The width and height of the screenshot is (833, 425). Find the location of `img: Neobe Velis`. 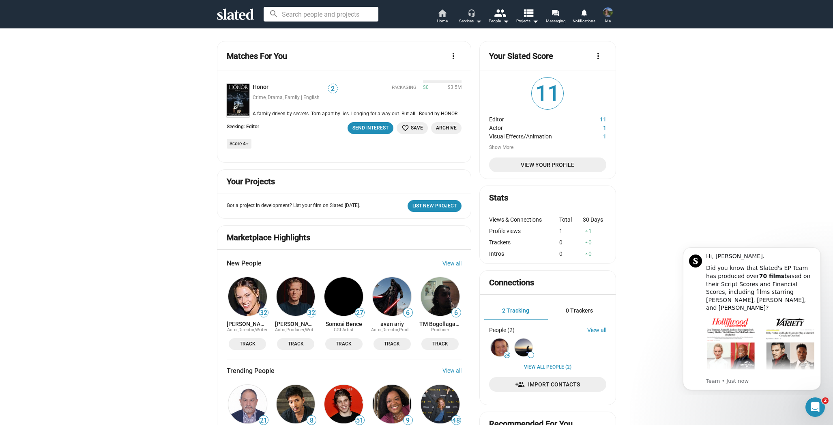

img: Neobe Velis is located at coordinates (500, 347).